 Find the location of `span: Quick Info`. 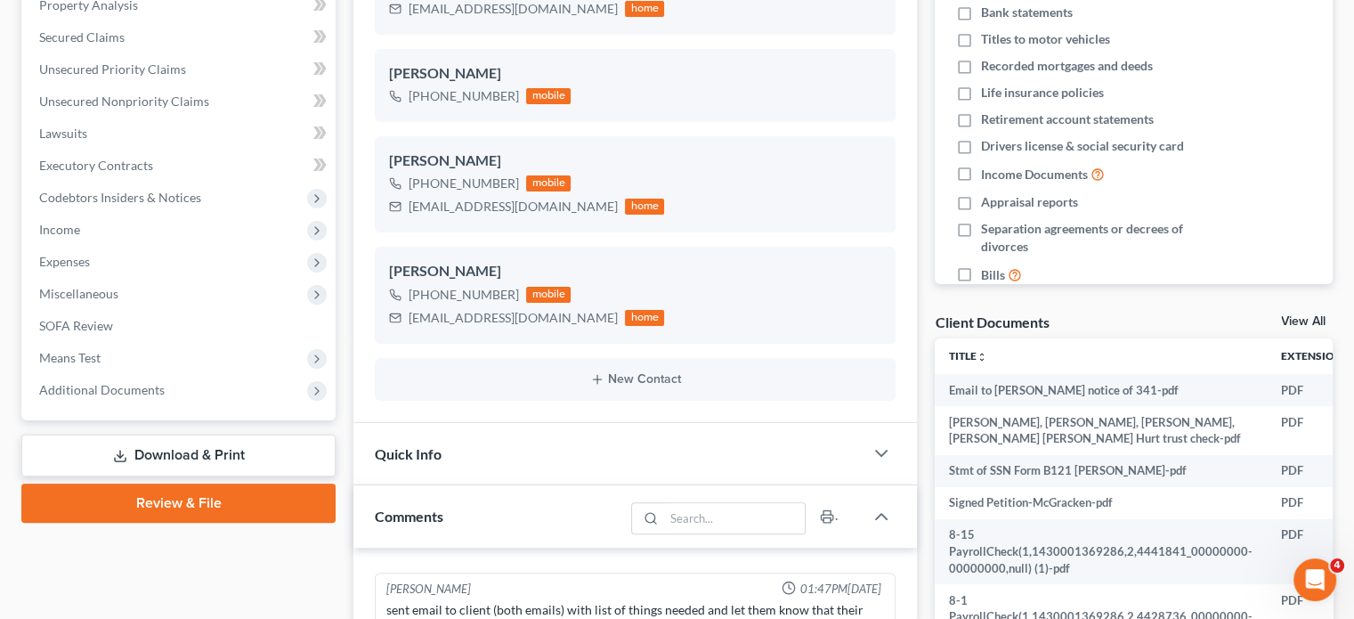

span: Quick Info is located at coordinates (408, 453).